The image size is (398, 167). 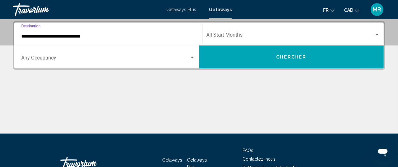 What do you see at coordinates (292, 57) in the screenshot?
I see `button: Chercher` at bounding box center [292, 57].